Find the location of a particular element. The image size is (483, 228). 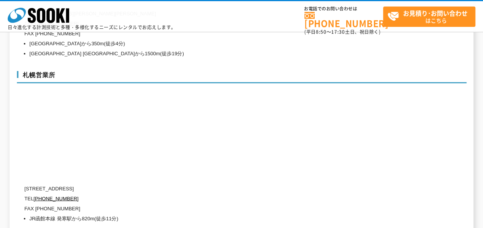

a: お見積り･お問い合わせはこちら is located at coordinates (430, 17).